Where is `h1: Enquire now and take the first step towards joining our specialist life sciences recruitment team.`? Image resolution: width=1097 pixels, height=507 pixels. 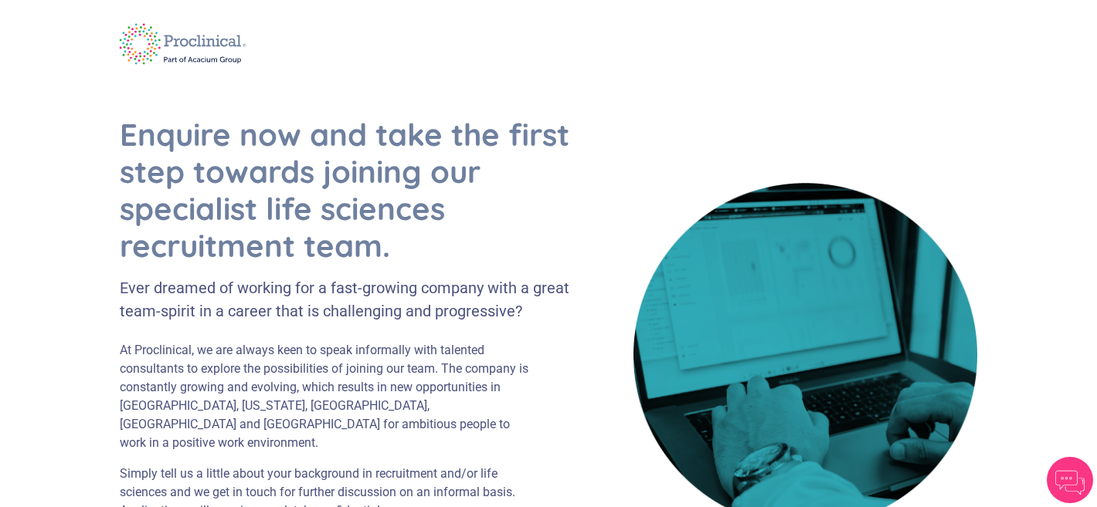 h1: Enquire now and take the first step towards joining our specialist life sciences recruitment team. is located at coordinates (346, 190).